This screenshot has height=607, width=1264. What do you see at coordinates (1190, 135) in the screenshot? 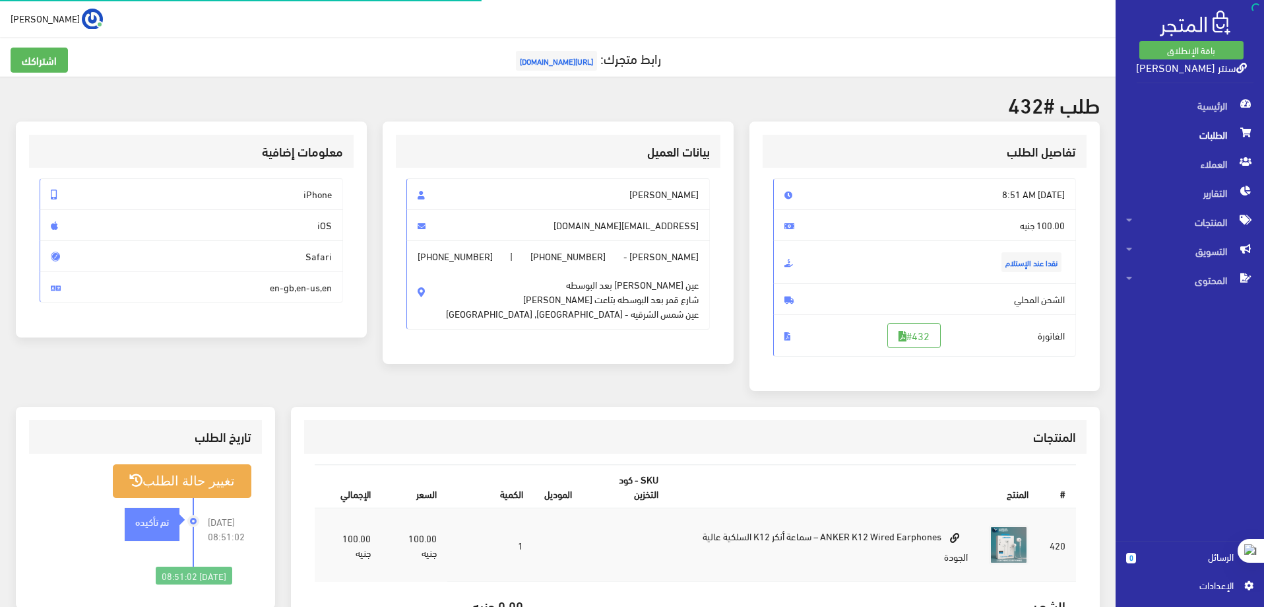
I see `a: الطلبات` at bounding box center [1190, 135].